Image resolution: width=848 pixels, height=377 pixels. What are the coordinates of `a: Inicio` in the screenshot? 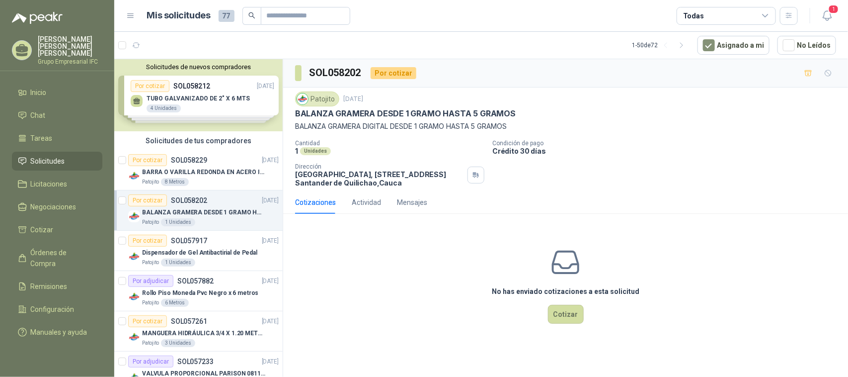 It's located at (57, 92).